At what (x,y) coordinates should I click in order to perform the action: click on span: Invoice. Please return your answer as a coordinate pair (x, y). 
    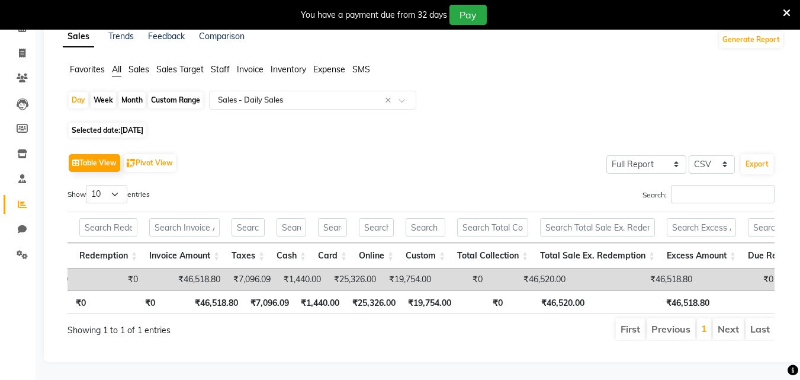
    Looking at the image, I should click on (250, 69).